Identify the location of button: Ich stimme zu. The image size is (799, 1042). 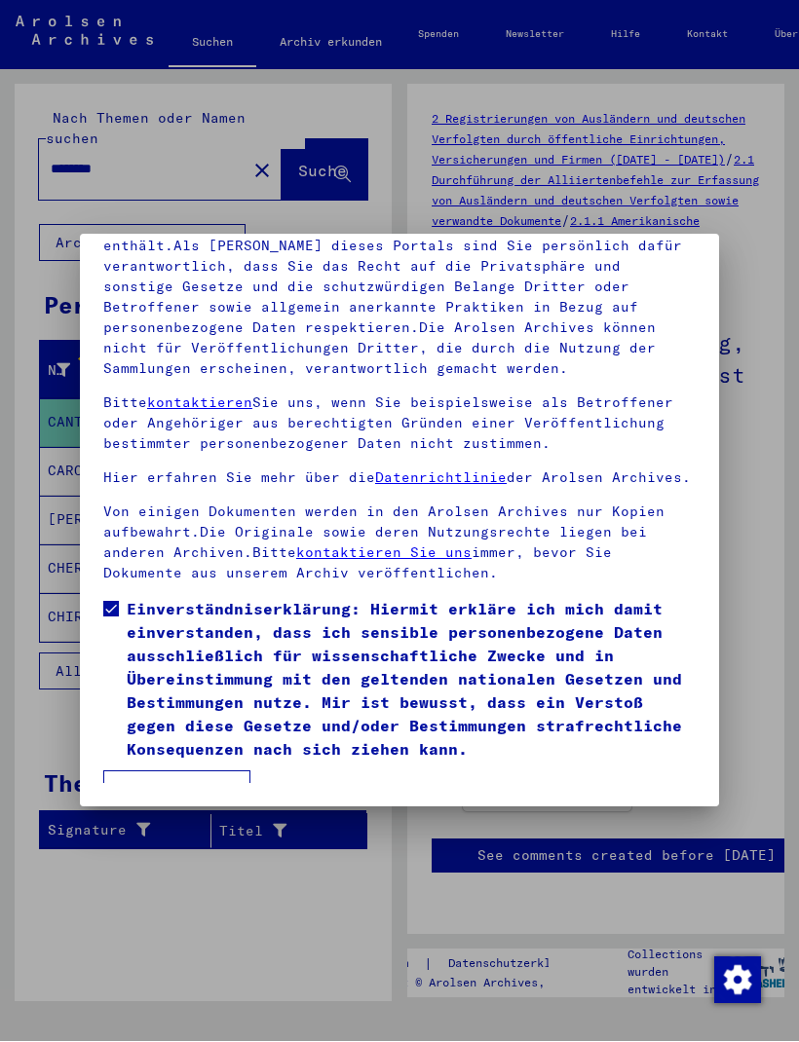
(176, 790).